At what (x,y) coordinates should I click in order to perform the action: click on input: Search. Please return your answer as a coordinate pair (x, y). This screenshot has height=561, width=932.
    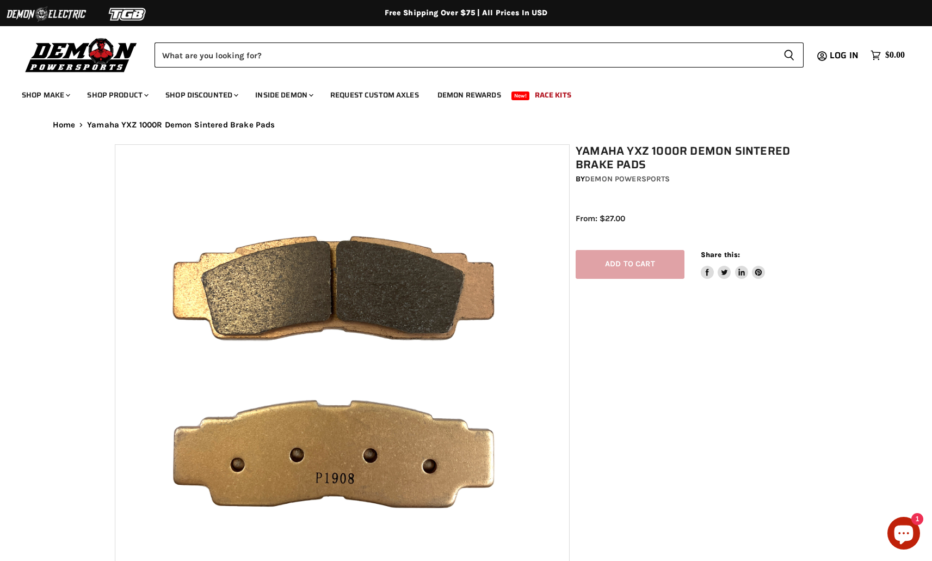
    Looking at the image, I should click on (465, 55).